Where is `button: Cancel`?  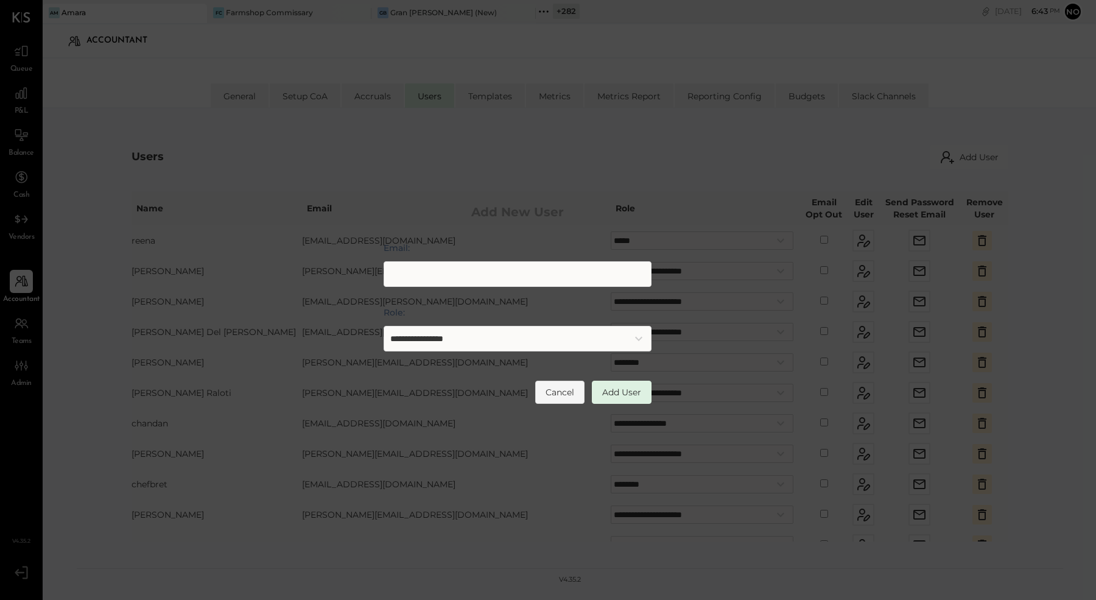 button: Cancel is located at coordinates (560, 392).